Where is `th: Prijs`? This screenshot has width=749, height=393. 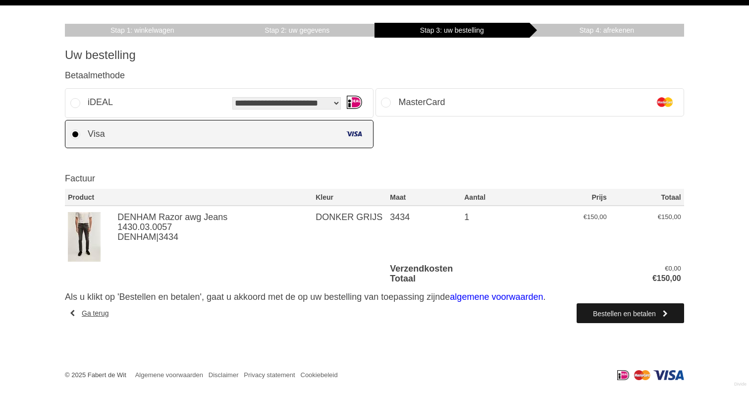 th: Prijs is located at coordinates (573, 197).